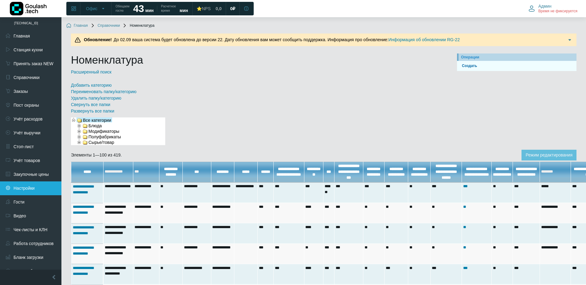 The width and height of the screenshot is (586, 285). I want to click on a: Логотип компании Goulash.tech, so click(28, 9).